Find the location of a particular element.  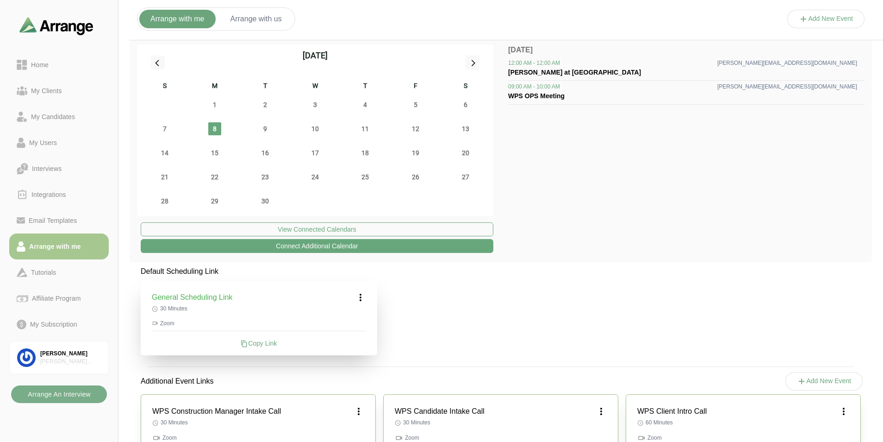

a: My Candidates is located at coordinates (59, 117).